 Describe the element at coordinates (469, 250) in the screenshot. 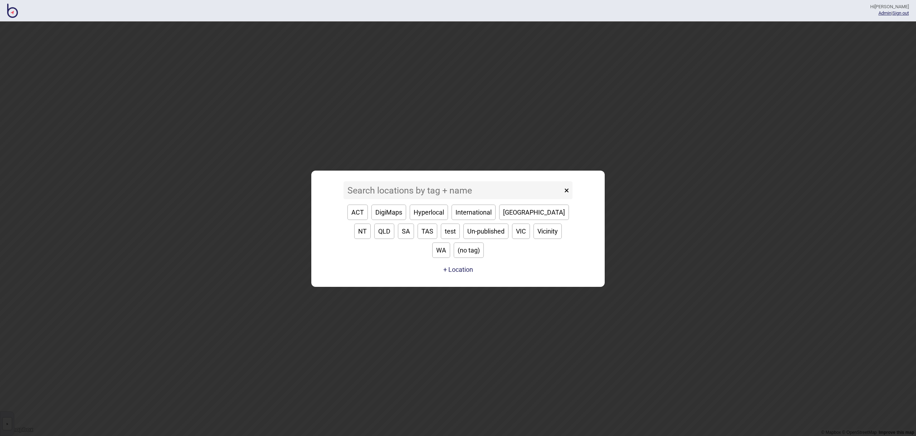

I see `button: (no tag)` at that location.